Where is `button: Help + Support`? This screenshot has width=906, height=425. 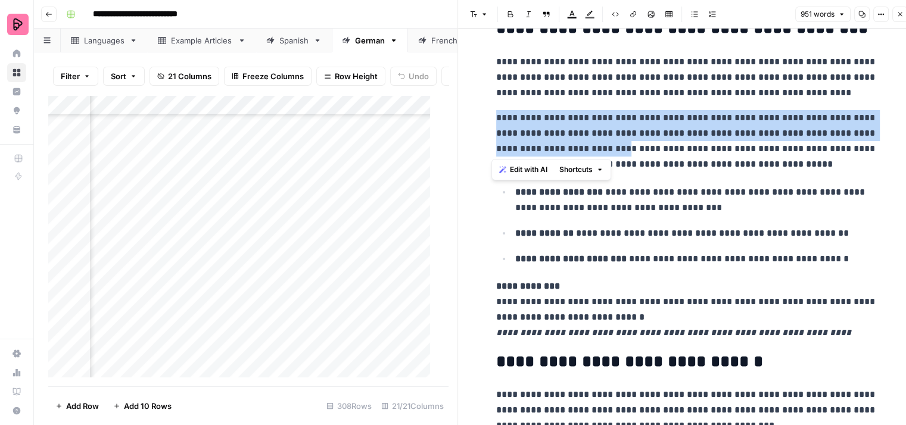
button: Help + Support is located at coordinates (17, 411).